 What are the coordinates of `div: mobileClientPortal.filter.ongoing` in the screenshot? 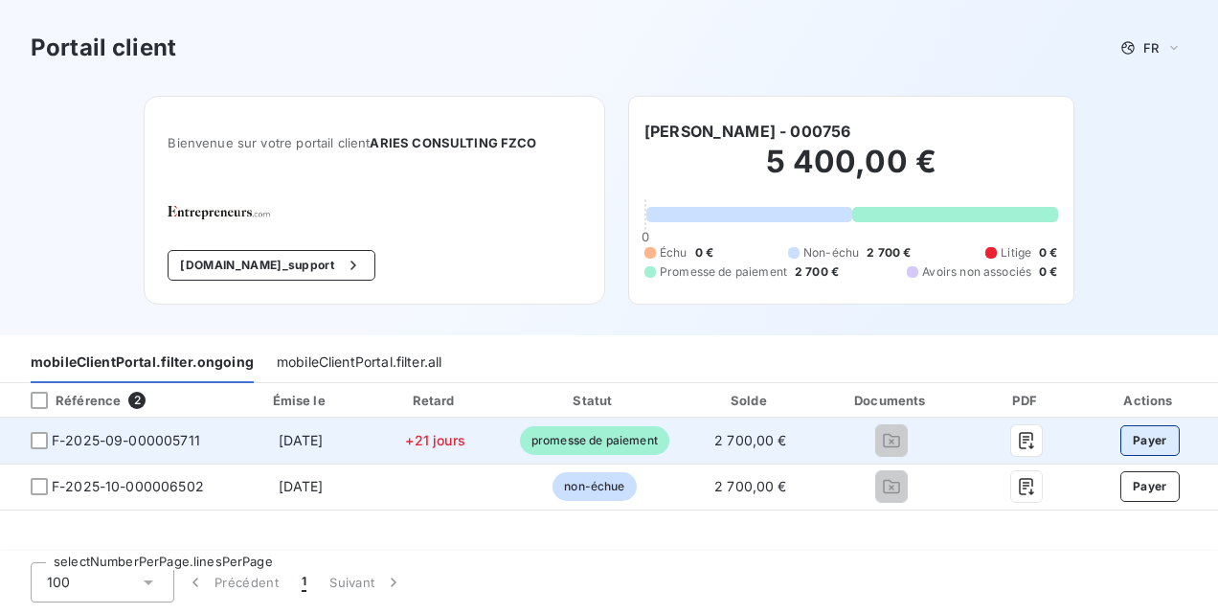 It's located at (142, 363).